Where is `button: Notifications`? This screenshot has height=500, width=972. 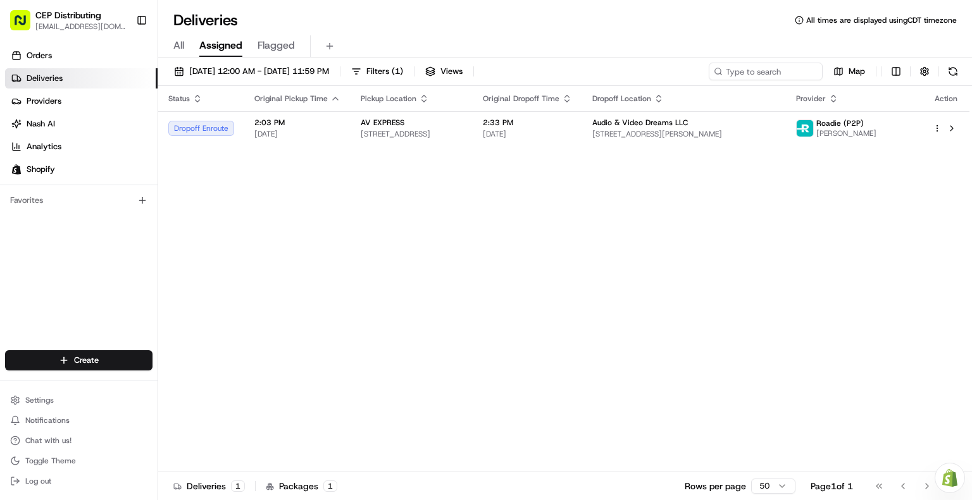 button: Notifications is located at coordinates (78, 421).